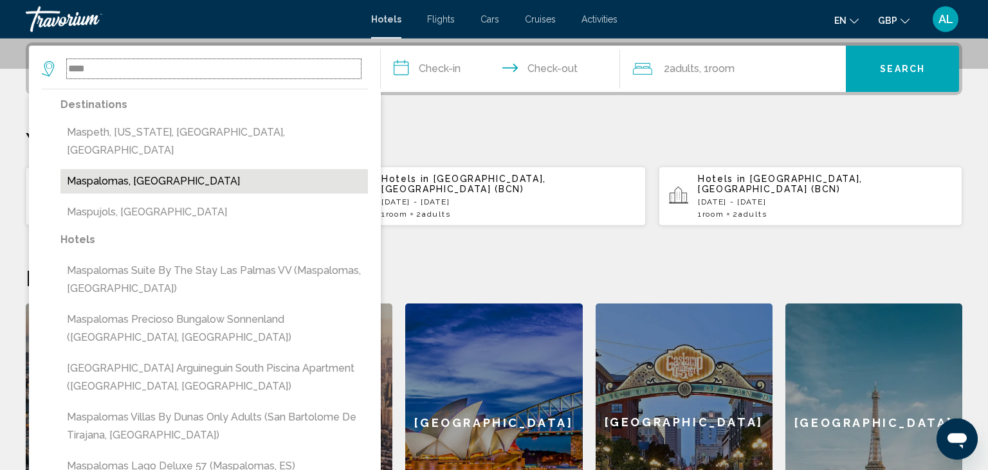 This screenshot has height=470, width=988. I want to click on button: Travelers: 2 adults, 0 children, so click(733, 69).